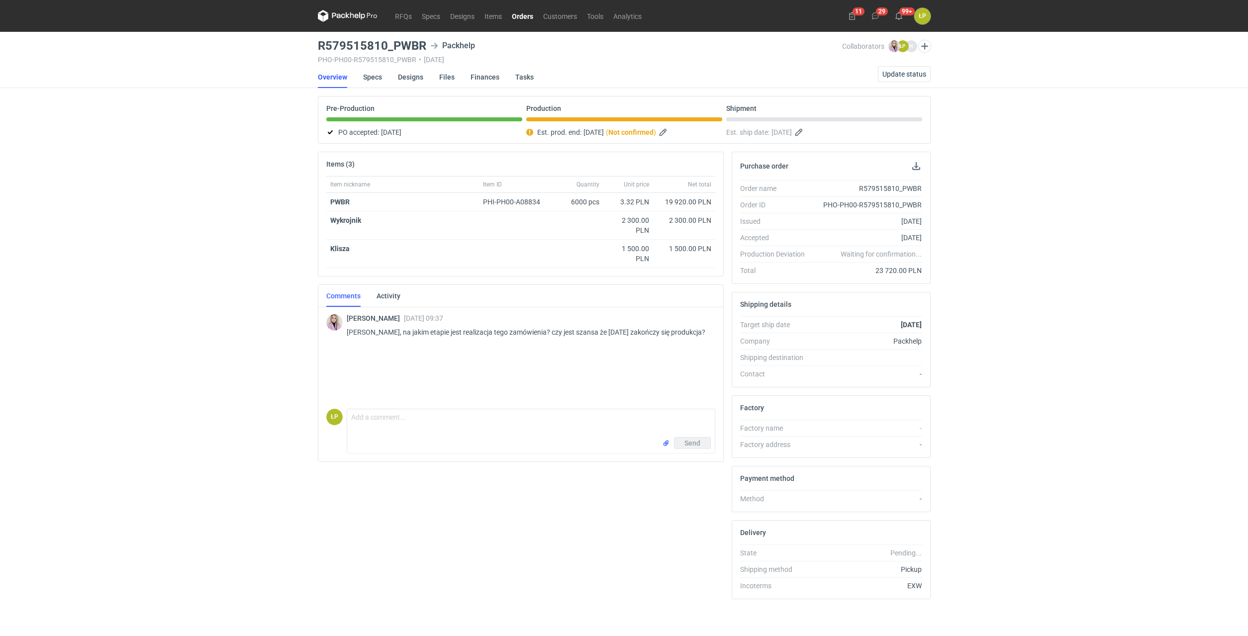  I want to click on h2: Delivery, so click(753, 533).